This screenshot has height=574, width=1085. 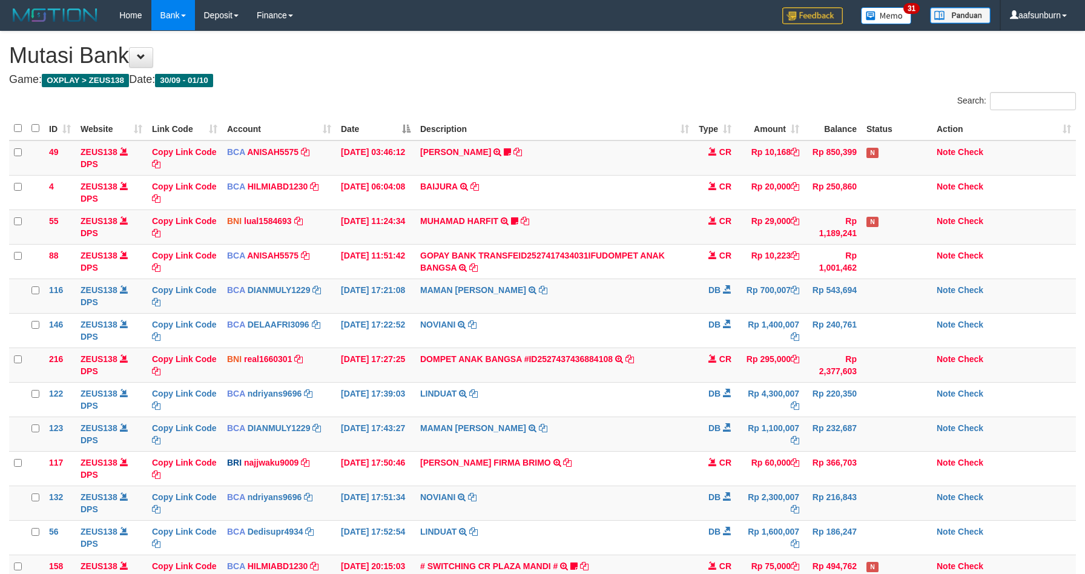 What do you see at coordinates (56, 325) in the screenshot?
I see `span: 146` at bounding box center [56, 325].